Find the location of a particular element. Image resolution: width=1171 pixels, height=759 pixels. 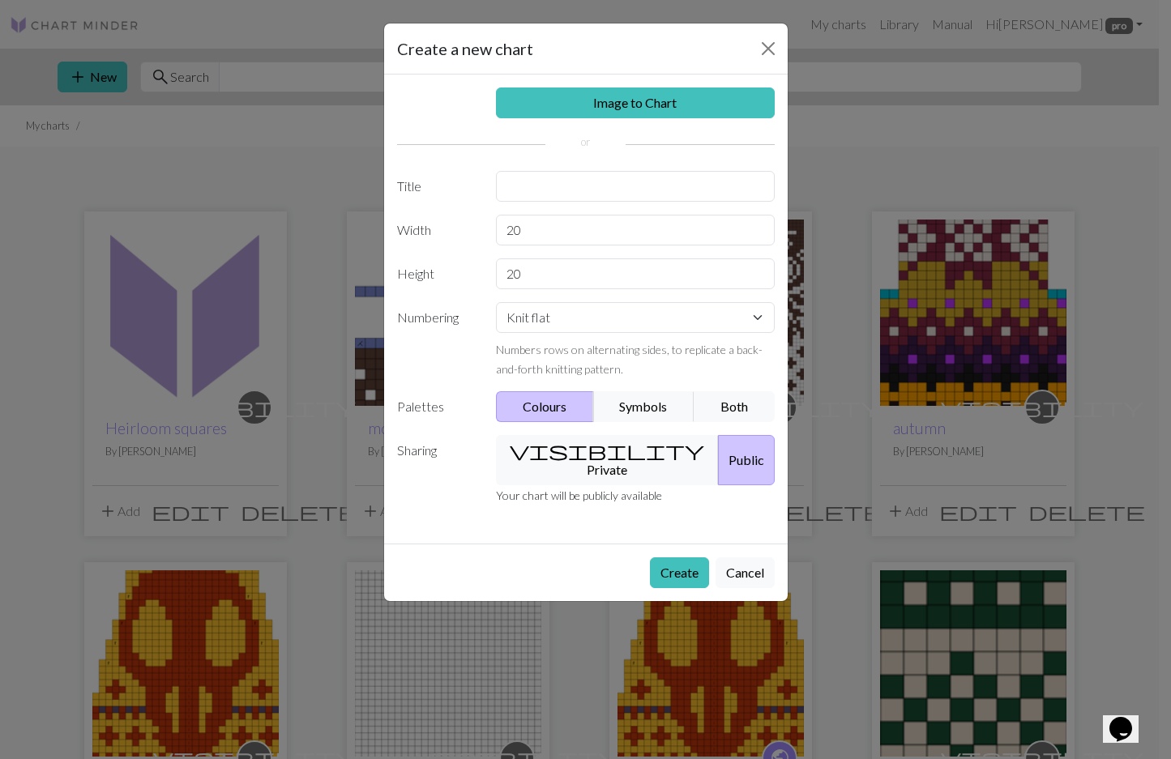

button: Colours is located at coordinates (545, 407).